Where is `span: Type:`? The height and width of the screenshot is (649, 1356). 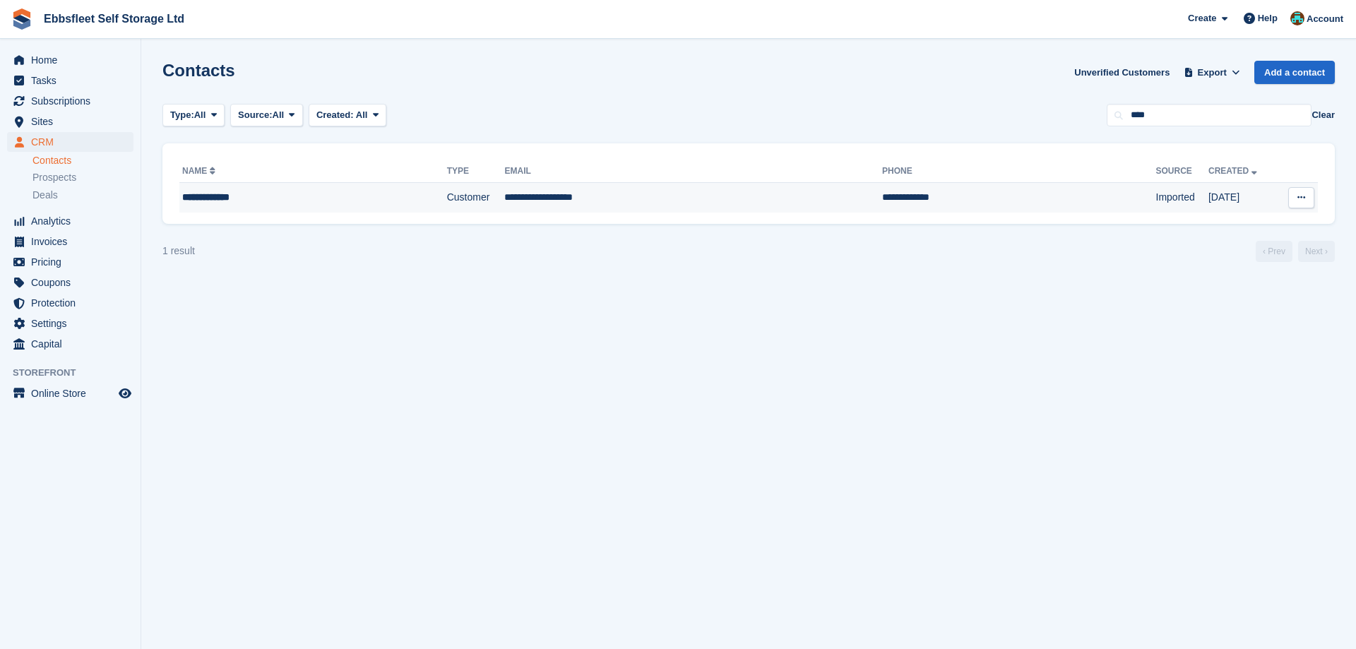
span: Type: is located at coordinates (182, 115).